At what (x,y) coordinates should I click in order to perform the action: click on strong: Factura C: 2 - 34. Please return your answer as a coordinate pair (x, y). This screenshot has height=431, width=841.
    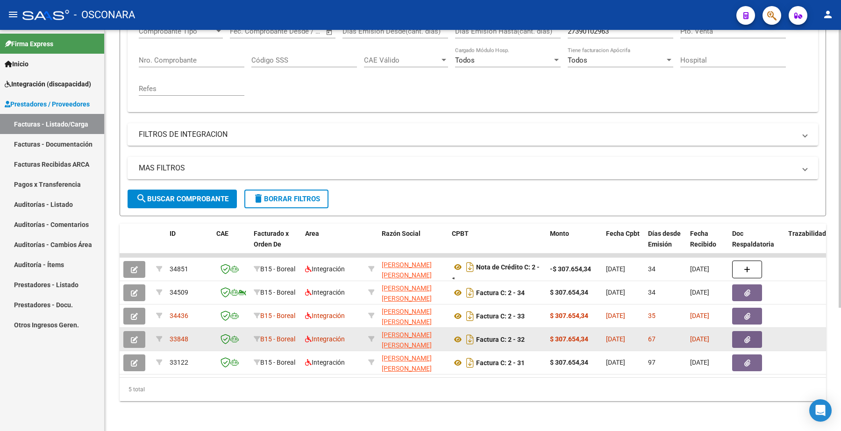
    Looking at the image, I should click on (501, 293).